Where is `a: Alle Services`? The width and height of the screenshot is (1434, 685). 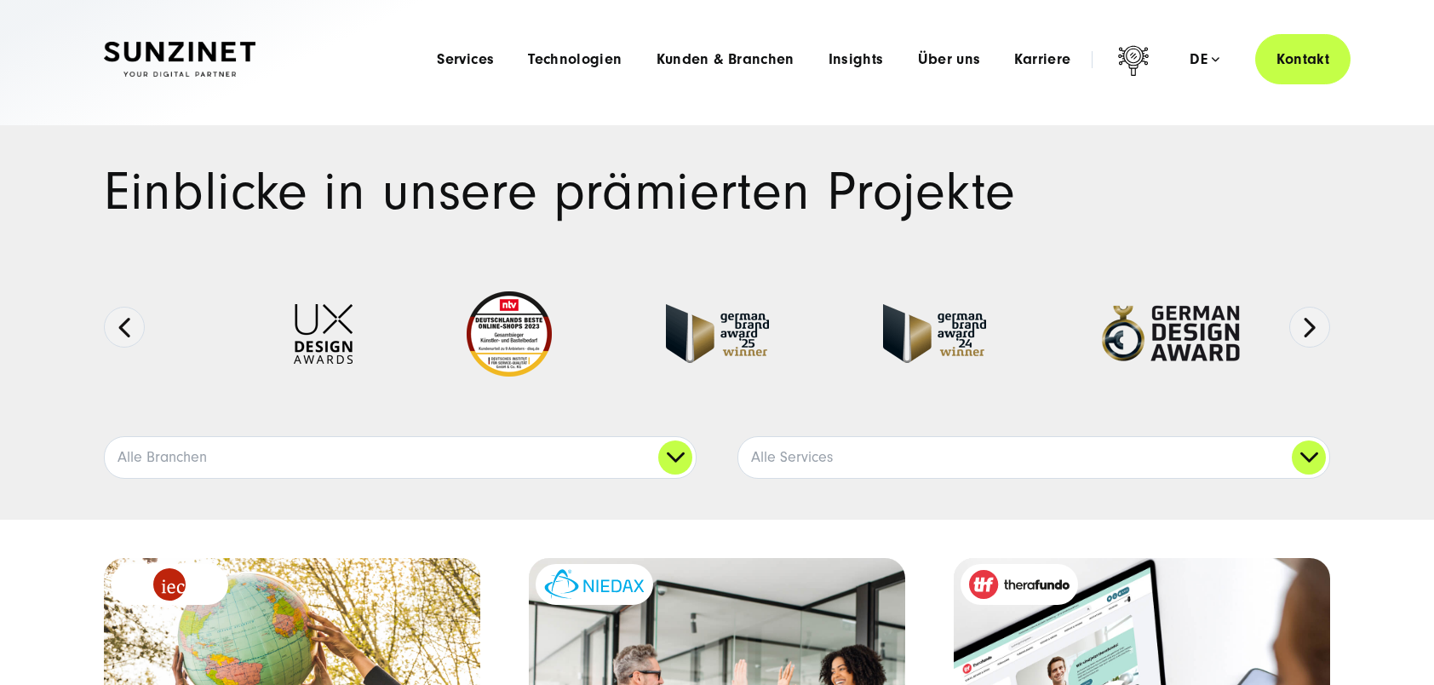
a: Alle Services is located at coordinates (1034, 457).